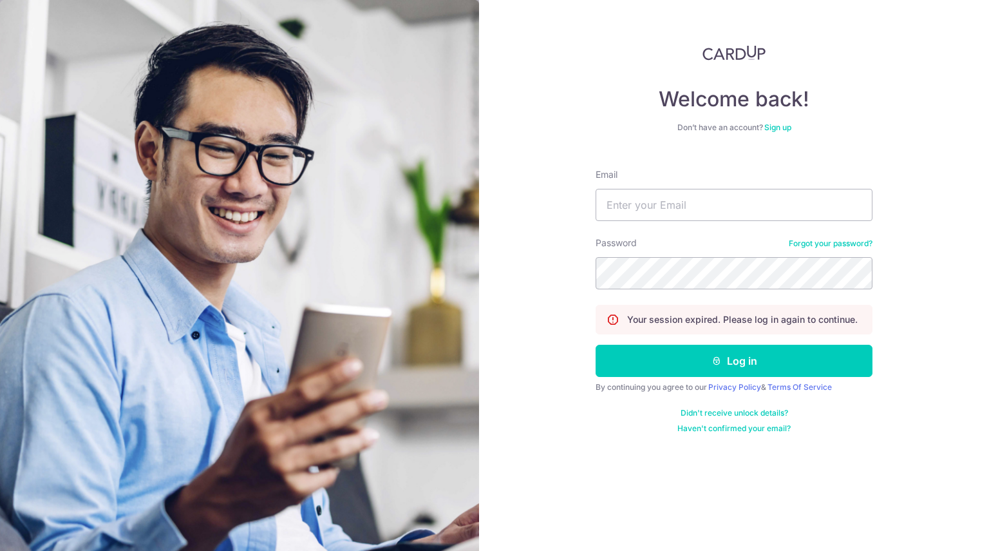  What do you see at coordinates (743, 319) in the screenshot?
I see `p: Your session expired. Please log in again to continue.` at bounding box center [743, 319].